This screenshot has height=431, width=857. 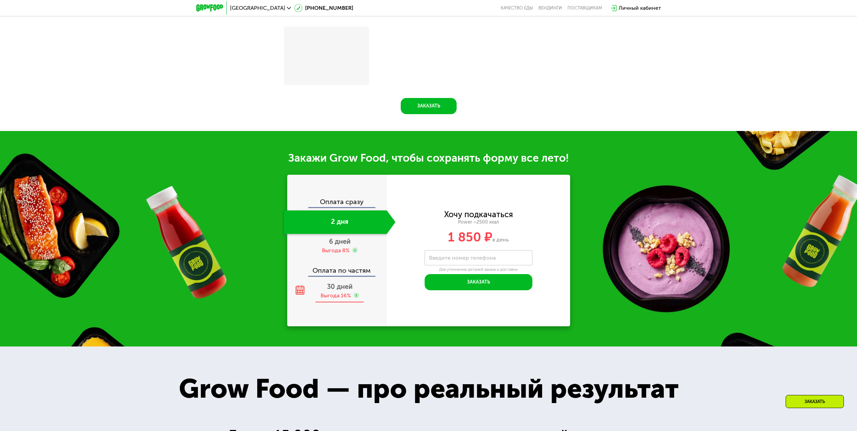 I want to click on div: Выгода 8%, so click(x=336, y=251).